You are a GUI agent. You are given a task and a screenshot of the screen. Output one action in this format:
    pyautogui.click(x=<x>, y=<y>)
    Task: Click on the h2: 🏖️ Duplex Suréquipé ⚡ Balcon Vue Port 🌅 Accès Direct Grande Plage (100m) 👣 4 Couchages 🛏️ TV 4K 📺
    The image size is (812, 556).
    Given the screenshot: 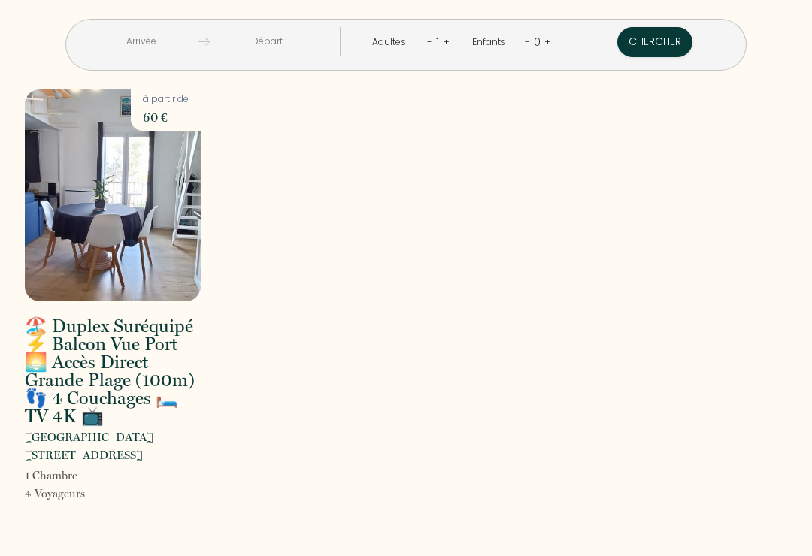 What is the action you would take?
    pyautogui.click(x=113, y=371)
    